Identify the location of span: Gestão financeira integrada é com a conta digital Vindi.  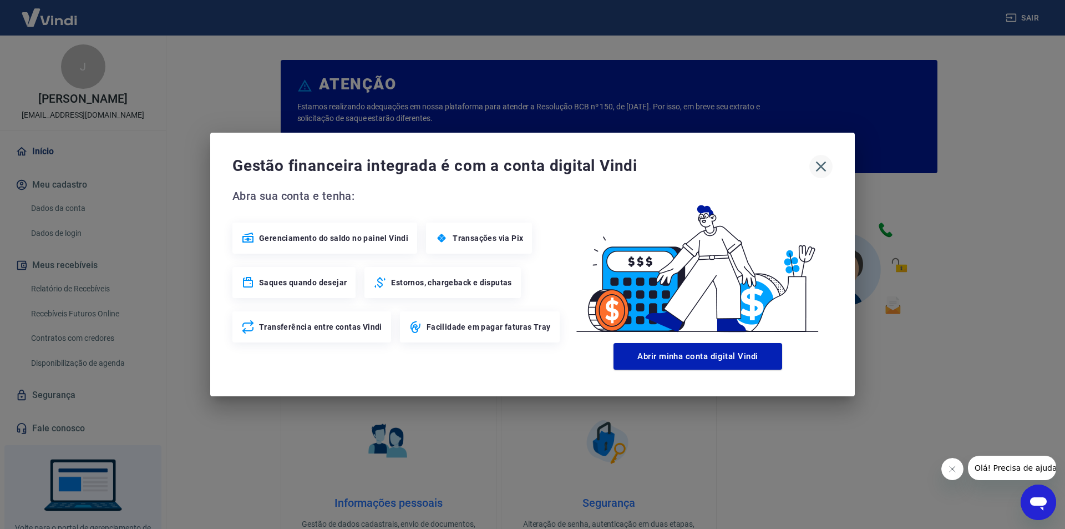
(521, 166).